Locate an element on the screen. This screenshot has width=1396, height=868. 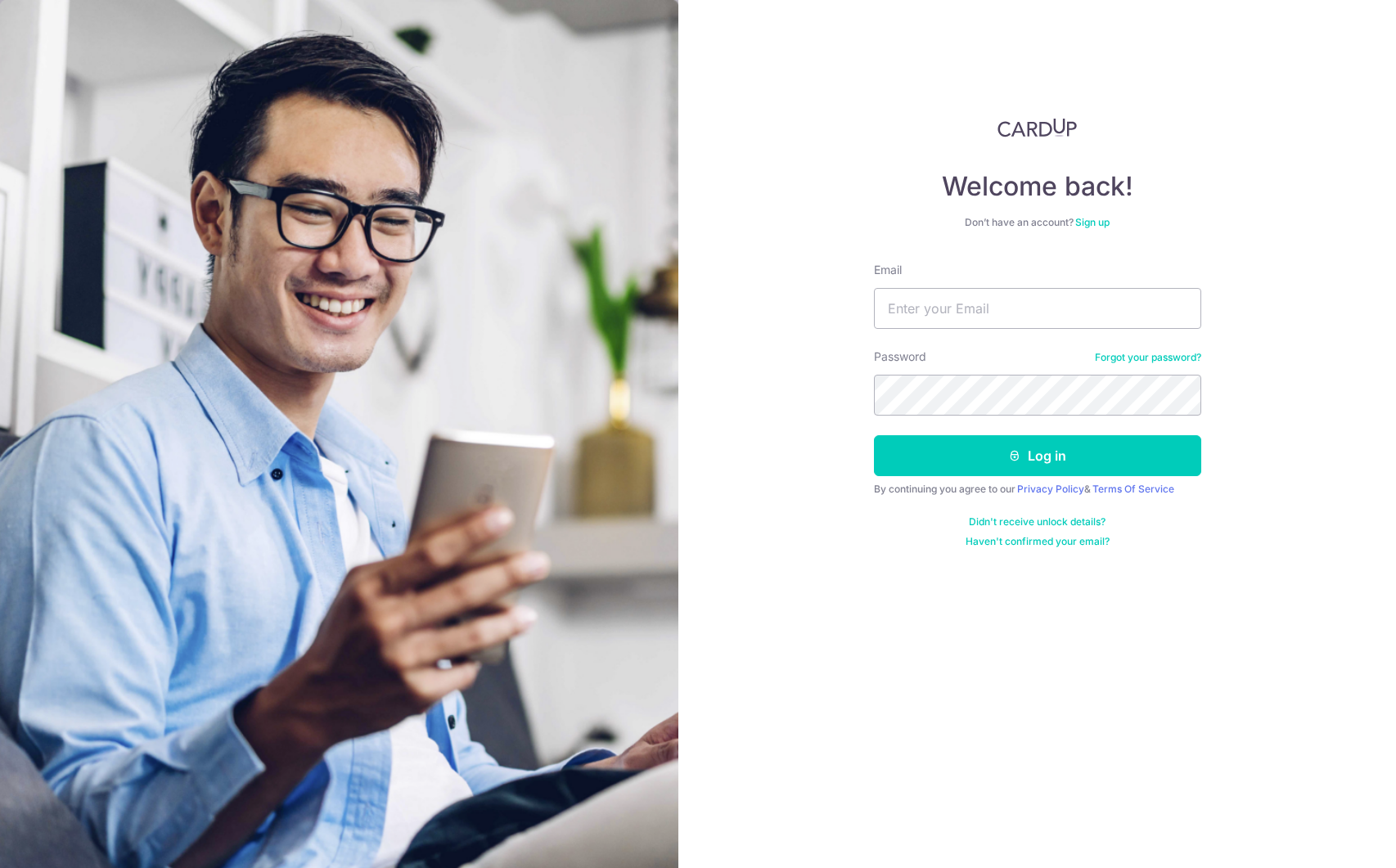
label: Password is located at coordinates (901, 357).